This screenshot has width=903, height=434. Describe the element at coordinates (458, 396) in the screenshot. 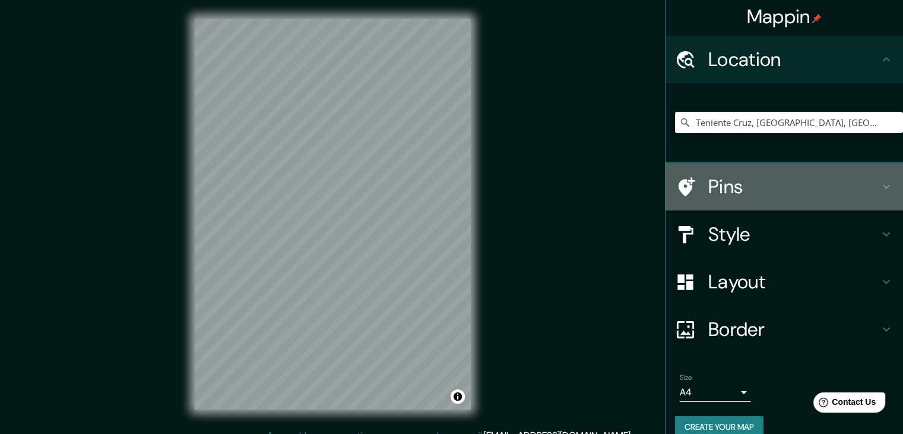

I see `button: Toggle attribution` at that location.